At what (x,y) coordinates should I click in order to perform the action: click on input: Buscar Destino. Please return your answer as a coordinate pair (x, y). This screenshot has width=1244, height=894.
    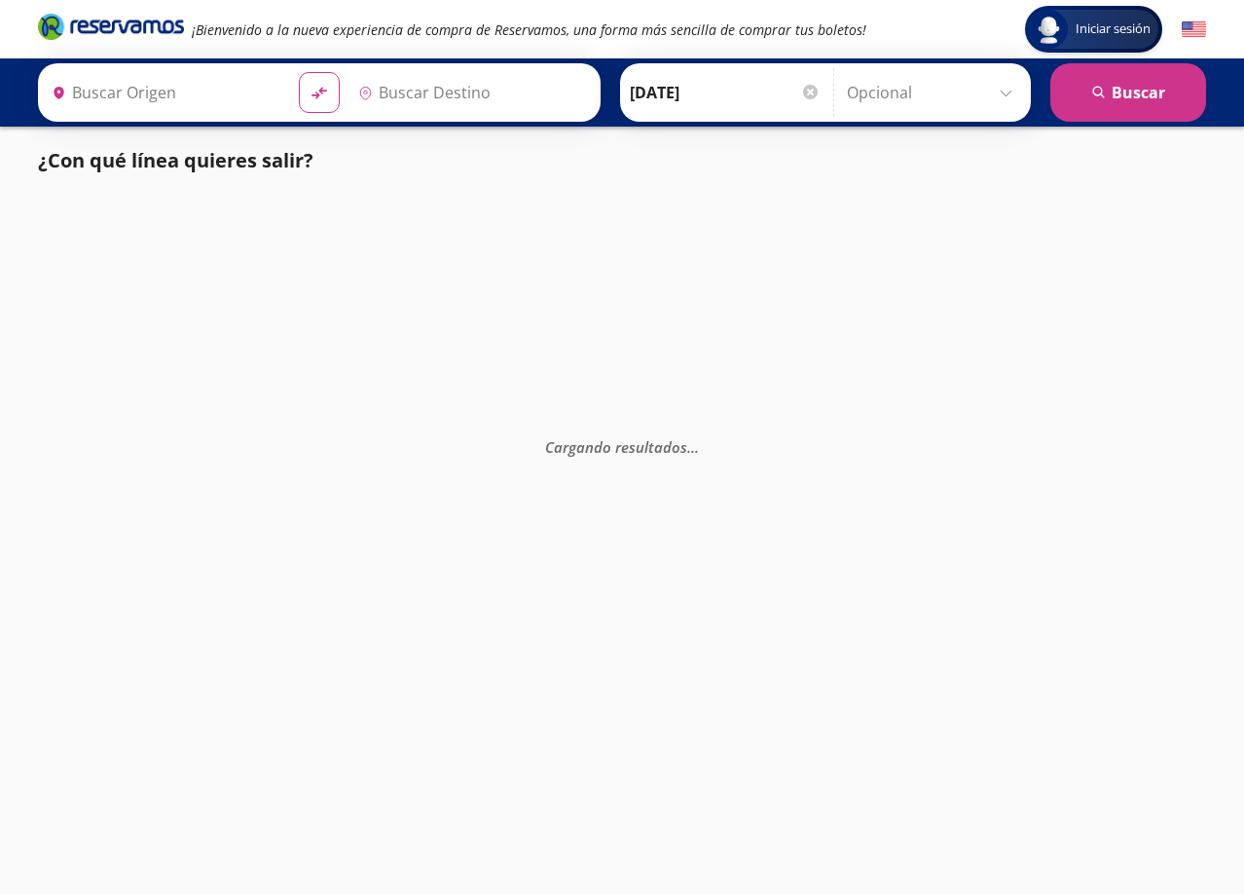
    Looking at the image, I should click on (470, 93).